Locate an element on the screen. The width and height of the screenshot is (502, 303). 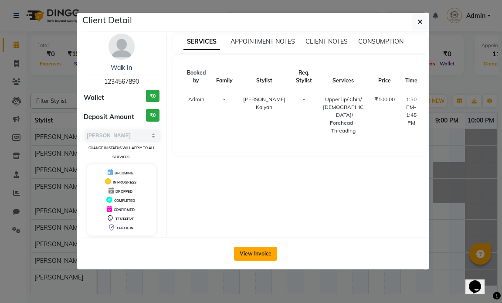
span: IN PROGRESS is located at coordinates (125, 182).